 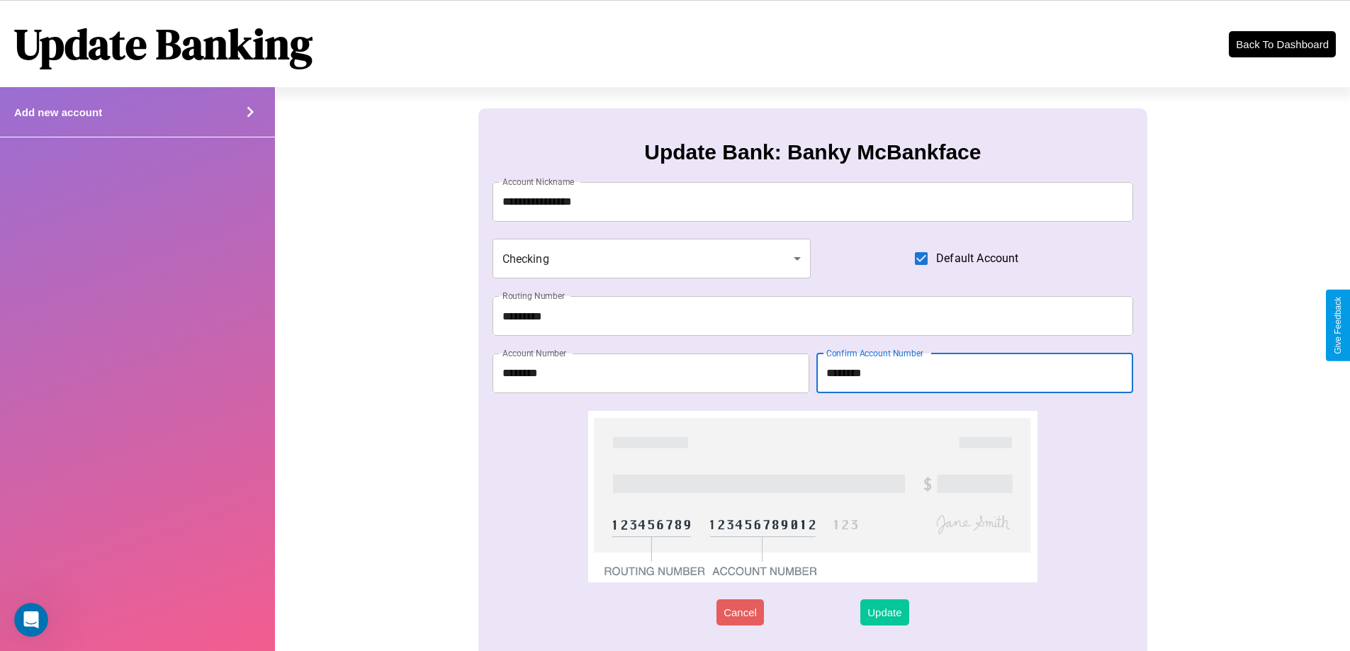 What do you see at coordinates (875, 353) in the screenshot?
I see `label: Confirm Account Number` at bounding box center [875, 353].